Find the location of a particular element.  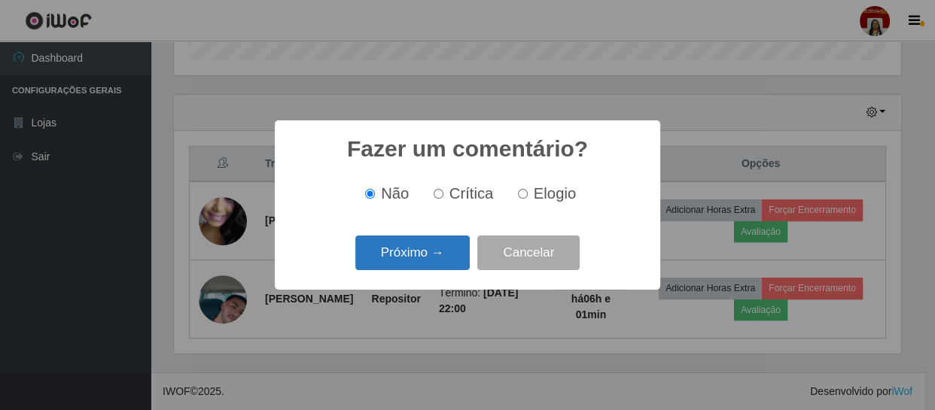

span: Não is located at coordinates (394, 193).